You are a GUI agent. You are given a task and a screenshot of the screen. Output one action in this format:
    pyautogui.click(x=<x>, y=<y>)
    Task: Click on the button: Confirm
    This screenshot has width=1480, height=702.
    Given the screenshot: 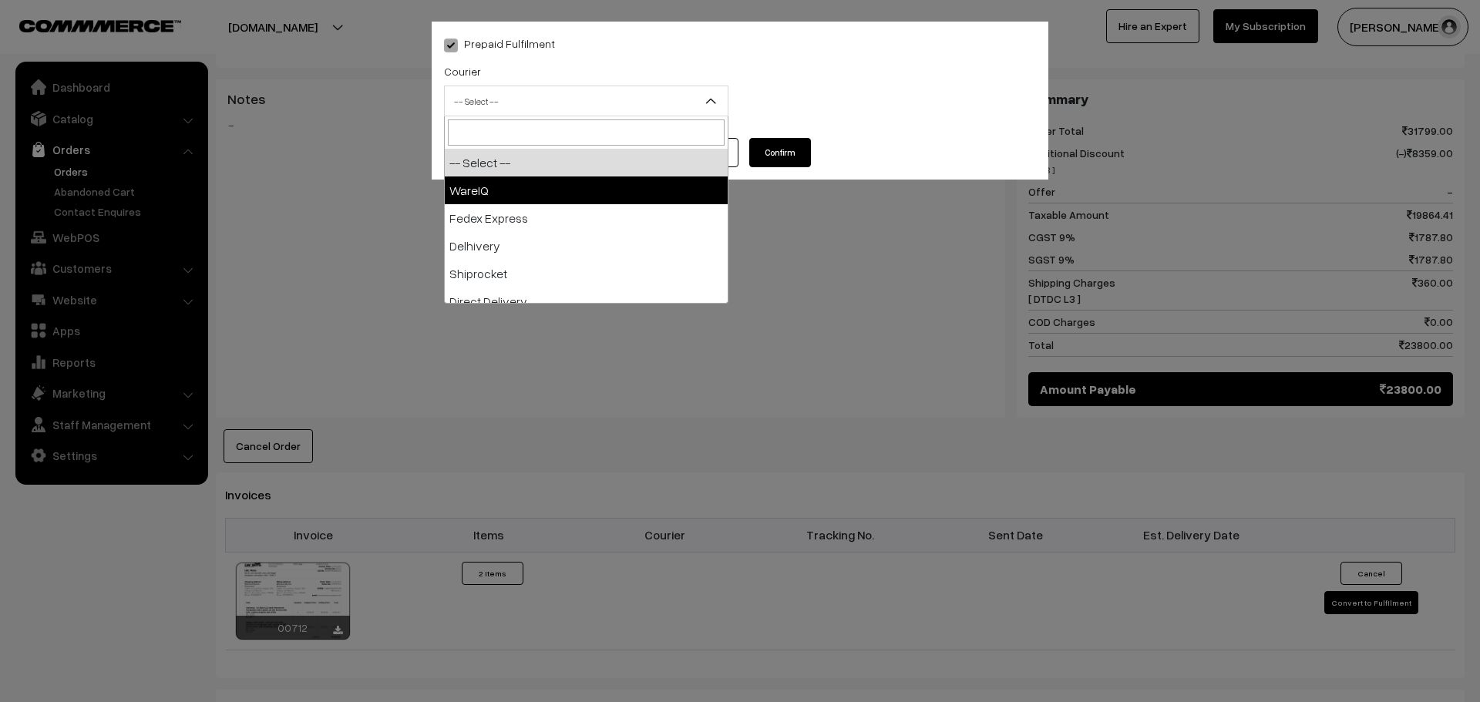 What is the action you would take?
    pyautogui.click(x=780, y=153)
    